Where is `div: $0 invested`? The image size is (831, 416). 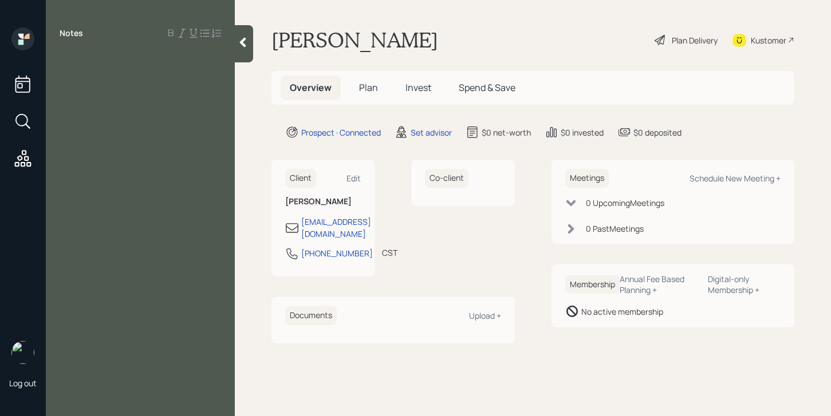 div: $0 invested is located at coordinates (582, 132).